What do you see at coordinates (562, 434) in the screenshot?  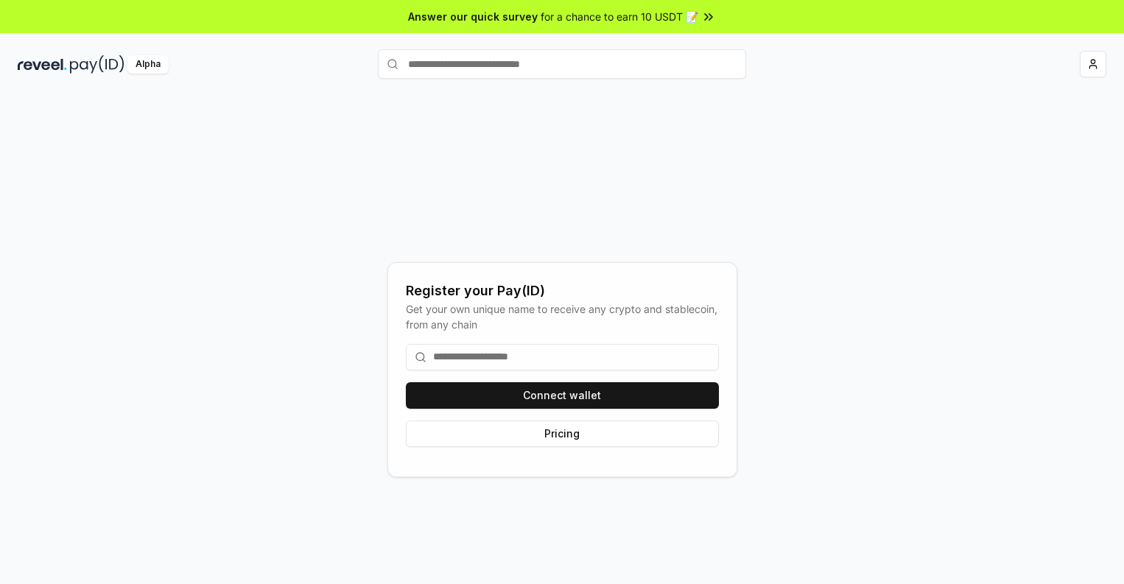 I see `button: Pricing` at bounding box center [562, 434].